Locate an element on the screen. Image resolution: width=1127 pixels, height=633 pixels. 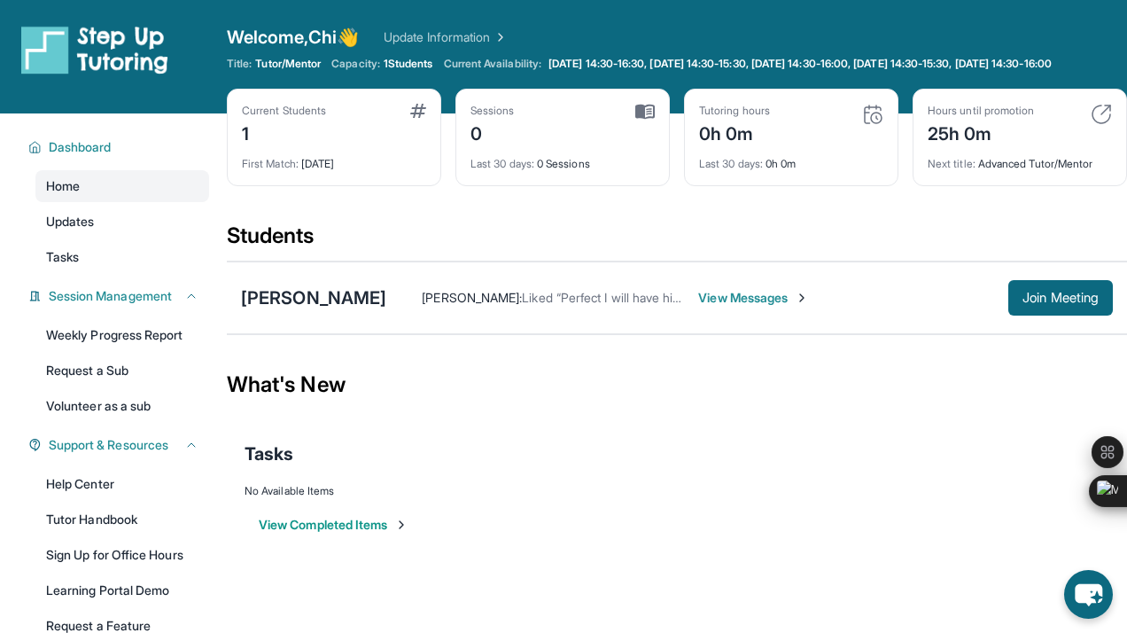
button: chat-button is located at coordinates (1088, 594).